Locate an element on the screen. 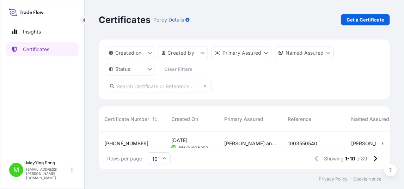 This screenshot has width=404, height=189. span: 1003550540 is located at coordinates (302, 143).